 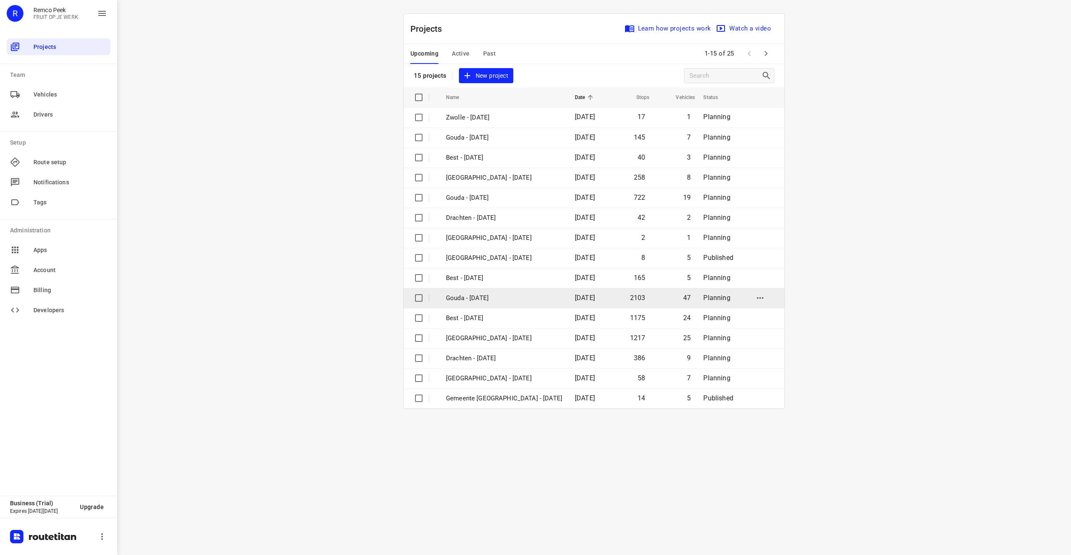 I want to click on span: 5, so click(x=688, y=278).